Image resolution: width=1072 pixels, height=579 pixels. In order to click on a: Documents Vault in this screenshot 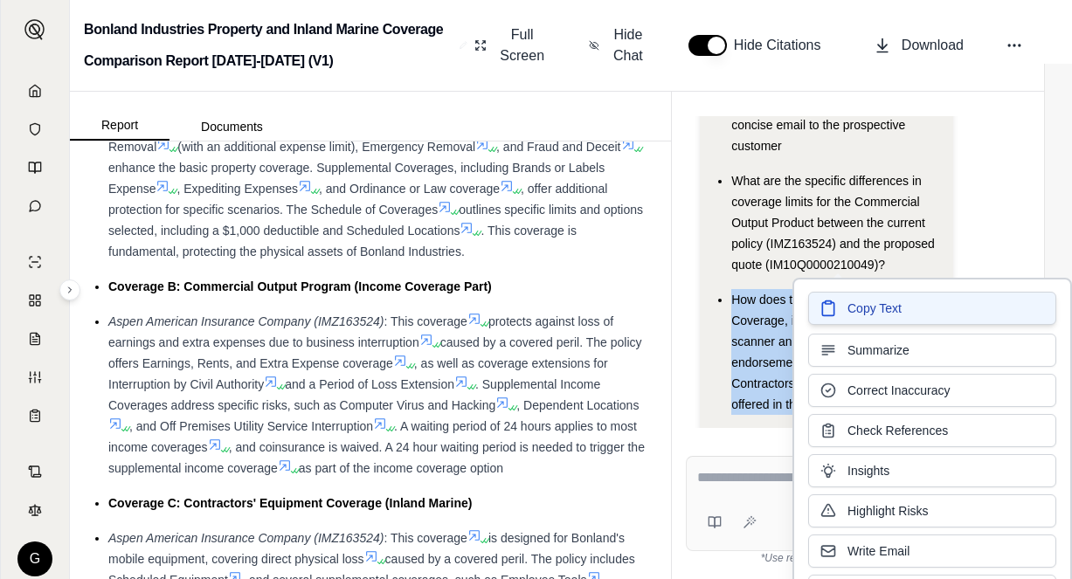, I will do `click(35, 129)`.